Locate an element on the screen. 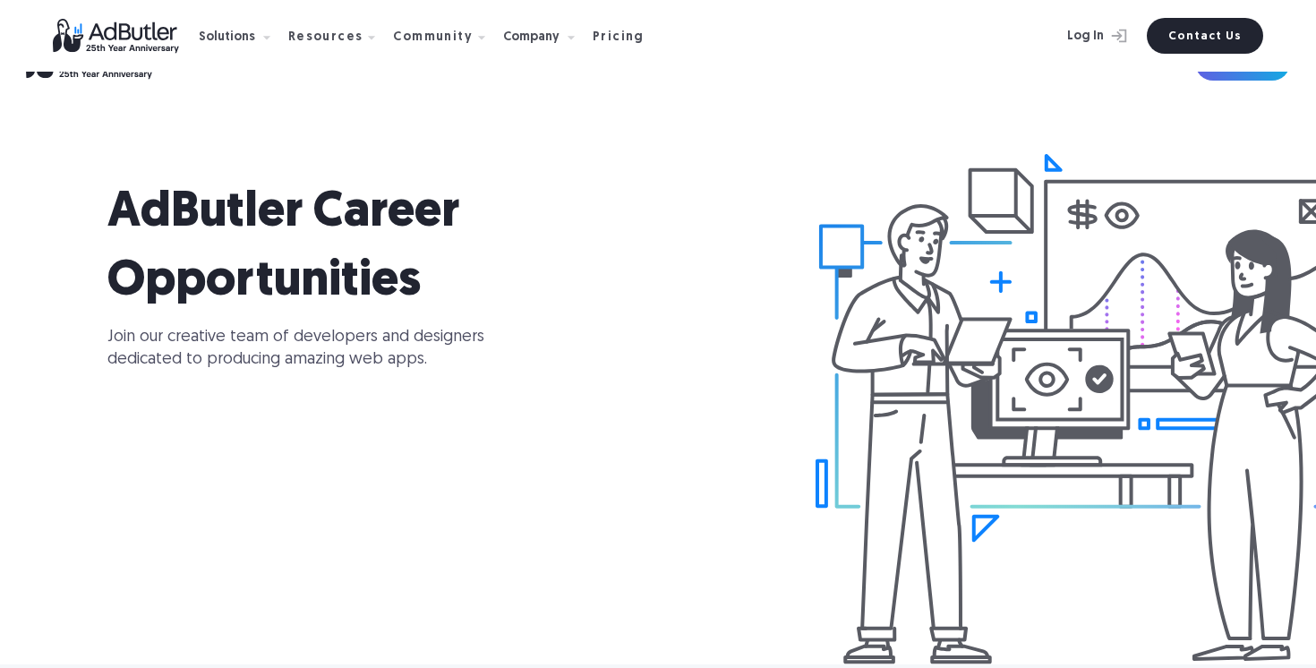 This screenshot has height=668, width=1316. a: Contact Us is located at coordinates (1205, 36).